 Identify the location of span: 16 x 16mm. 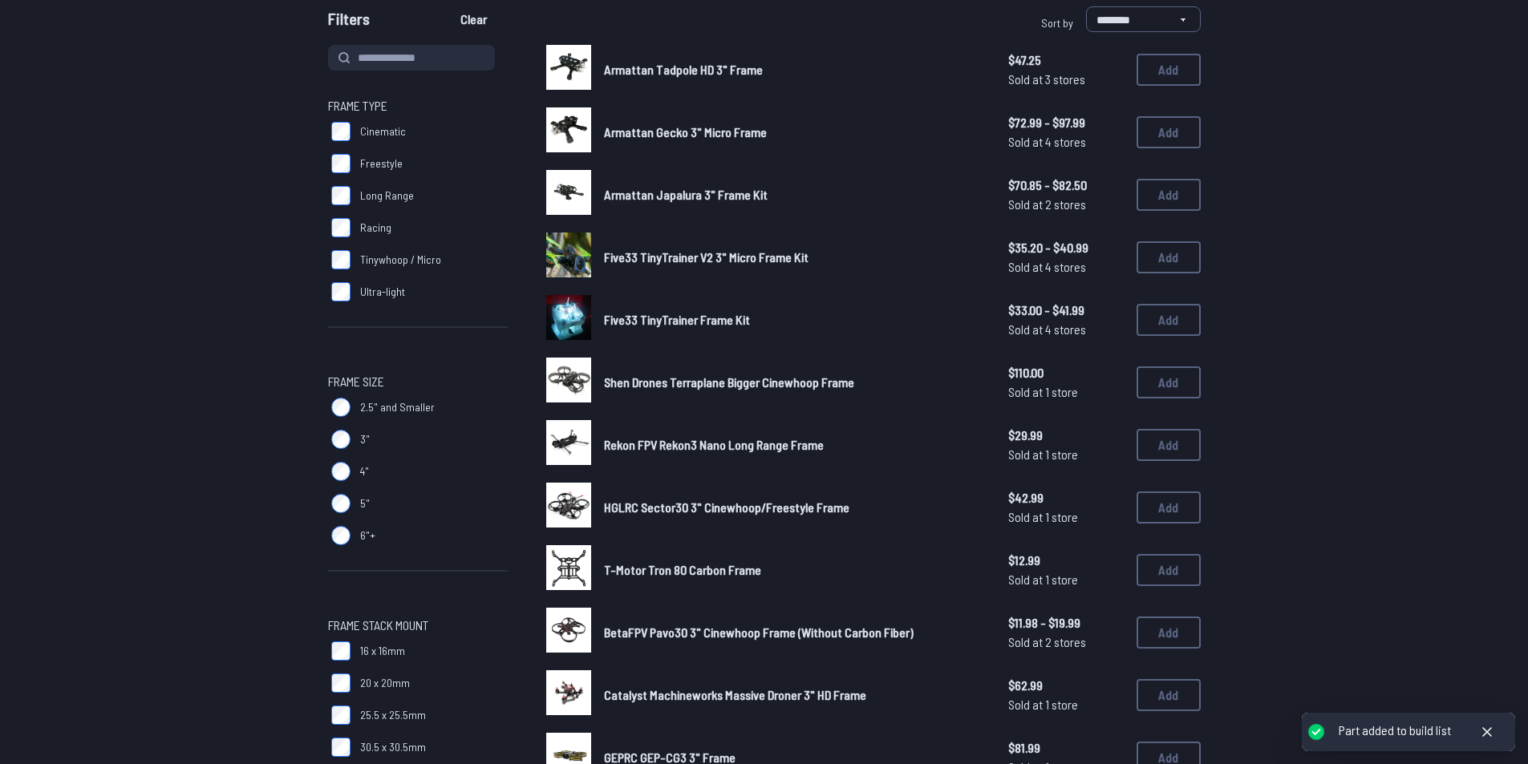
(383, 651).